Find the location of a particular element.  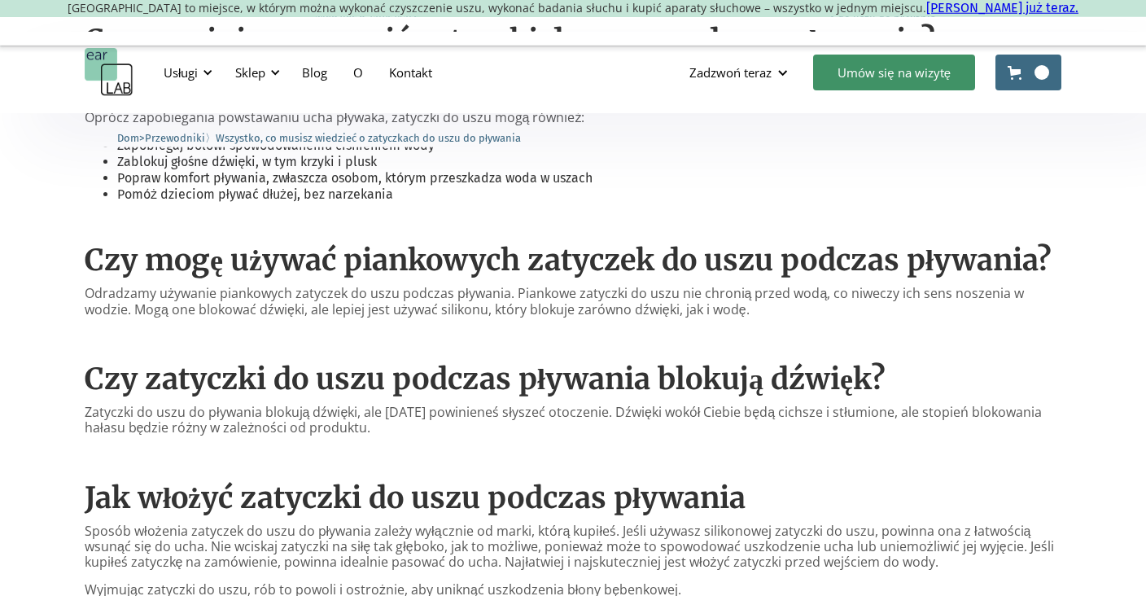

font: Usługi is located at coordinates (181, 72).